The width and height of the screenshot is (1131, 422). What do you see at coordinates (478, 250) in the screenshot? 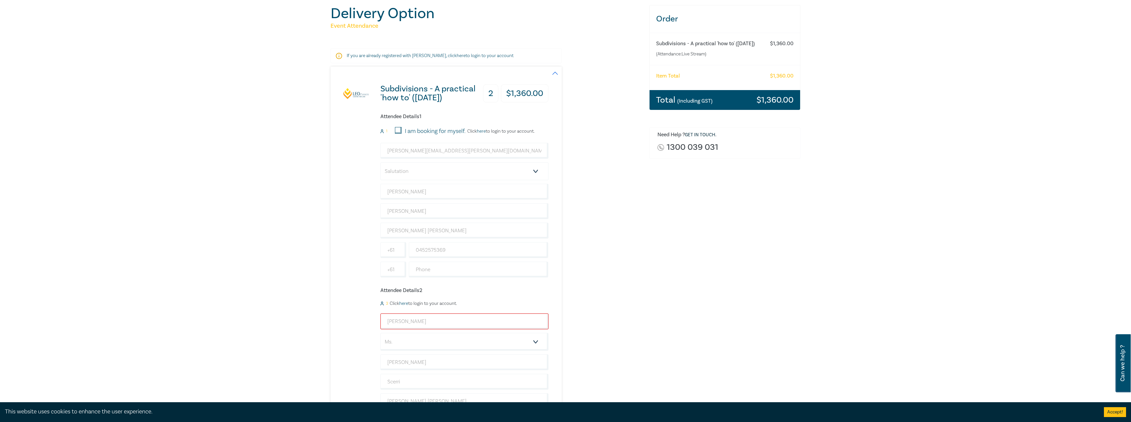
I see `input: Mobile*` at bounding box center [478, 250].